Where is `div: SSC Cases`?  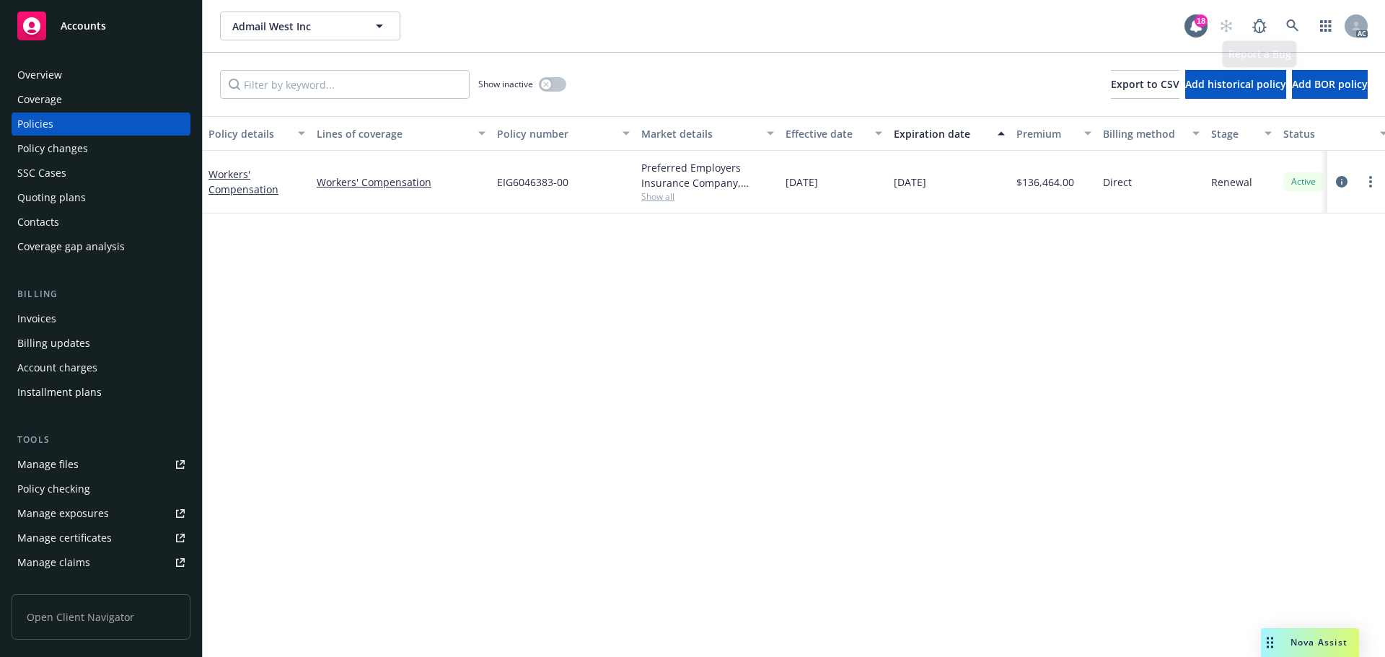
div: SSC Cases is located at coordinates (42, 173).